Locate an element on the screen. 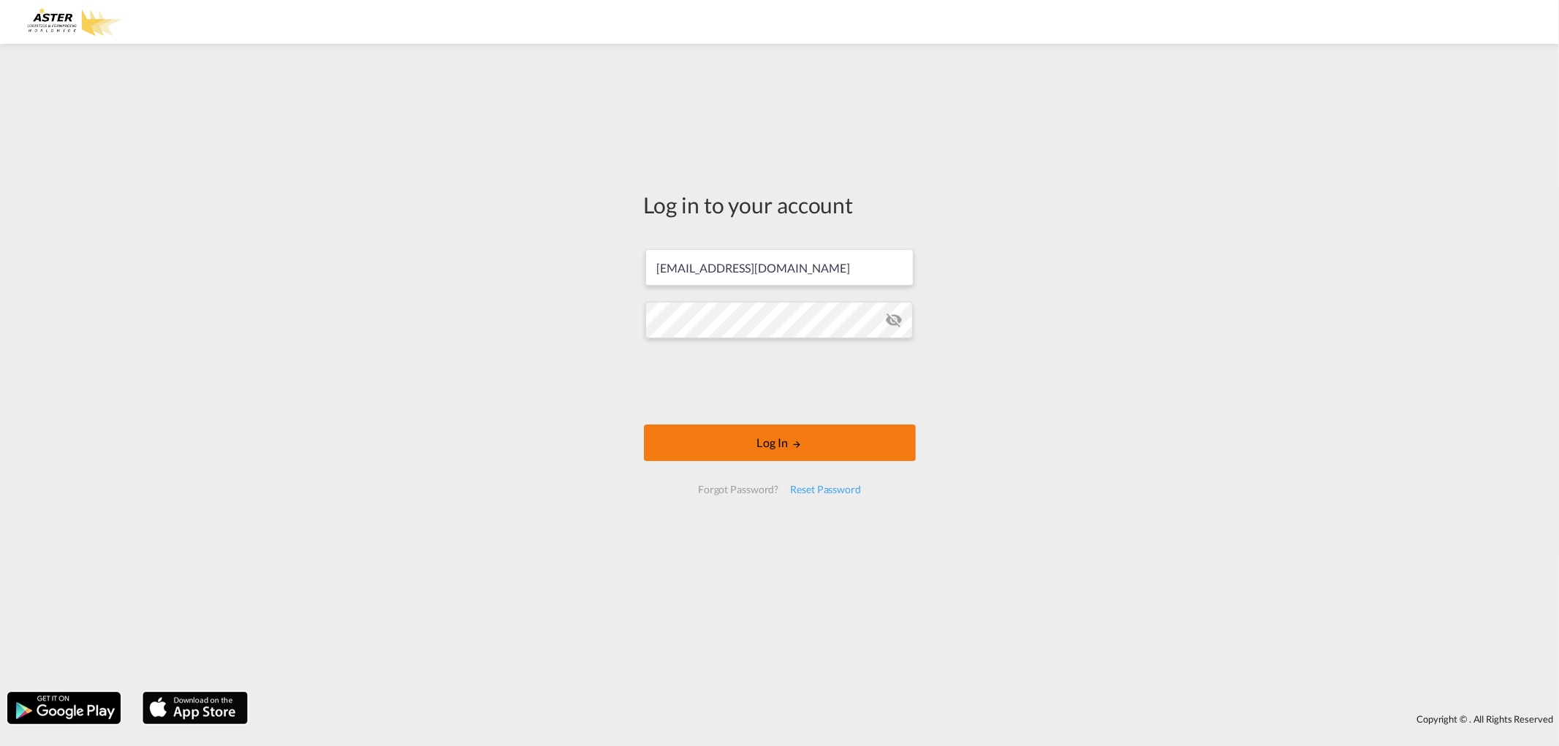  div: Copyright © . All Rights Reserved is located at coordinates (907, 719).